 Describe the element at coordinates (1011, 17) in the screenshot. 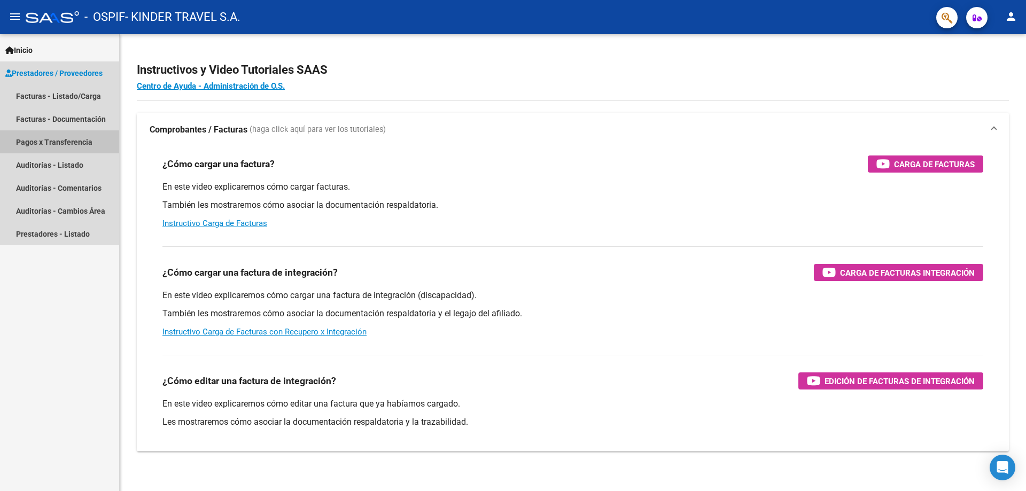

I see `mat-icon: person` at that location.